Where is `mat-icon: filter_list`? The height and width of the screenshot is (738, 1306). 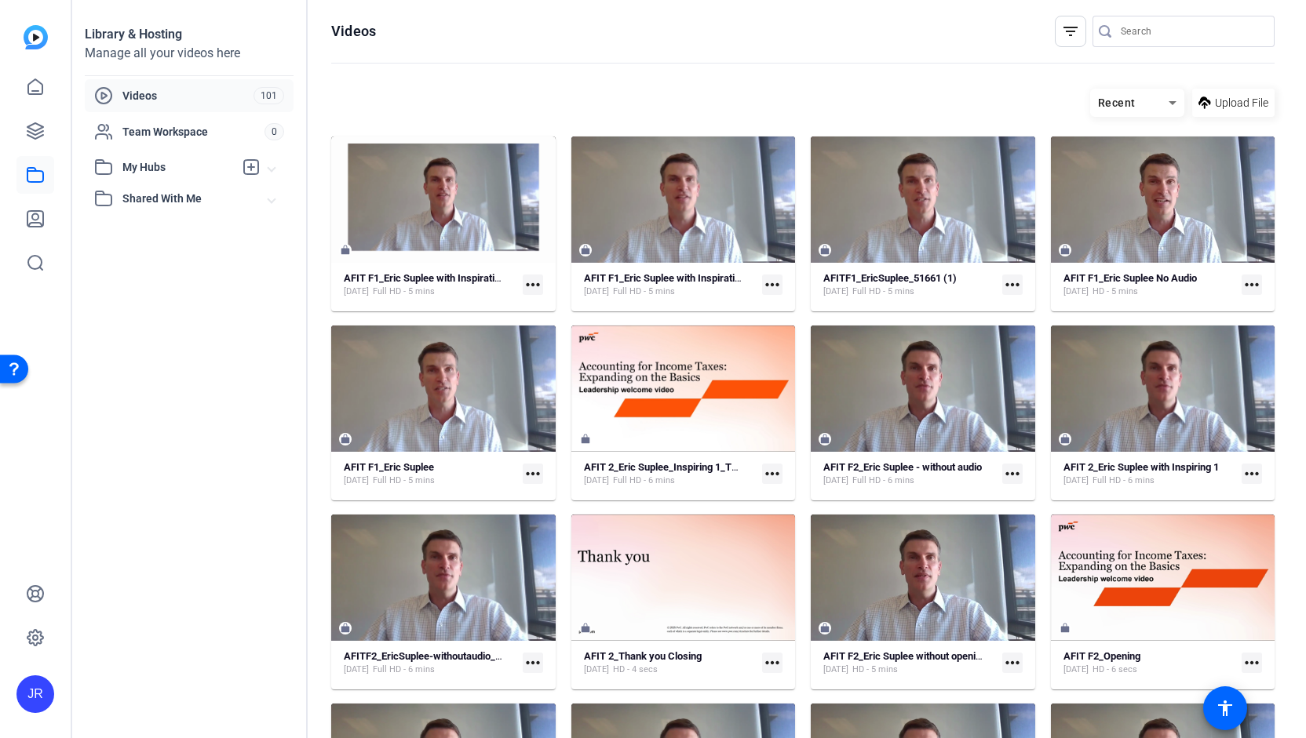
mat-icon: filter_list is located at coordinates (1070, 31).